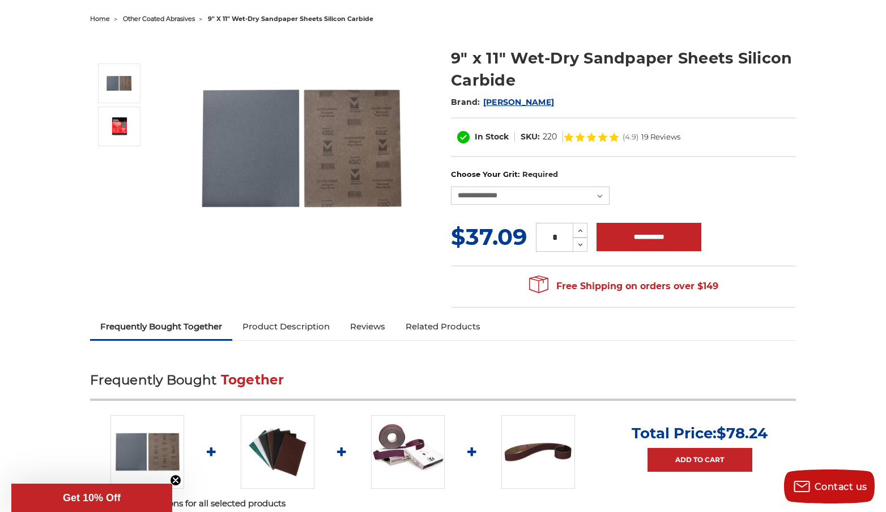  I want to click on span: Brand:, so click(466, 102).